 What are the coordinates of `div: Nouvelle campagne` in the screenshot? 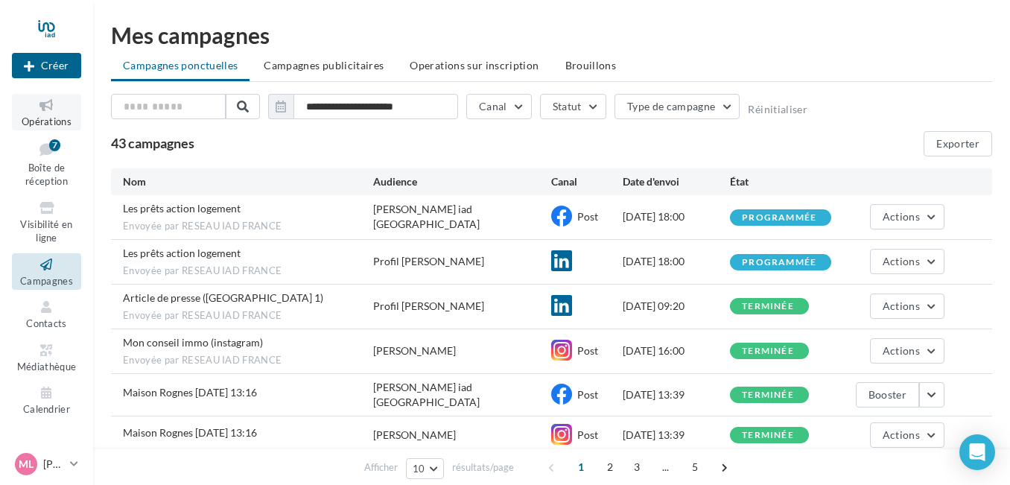 It's located at (46, 66).